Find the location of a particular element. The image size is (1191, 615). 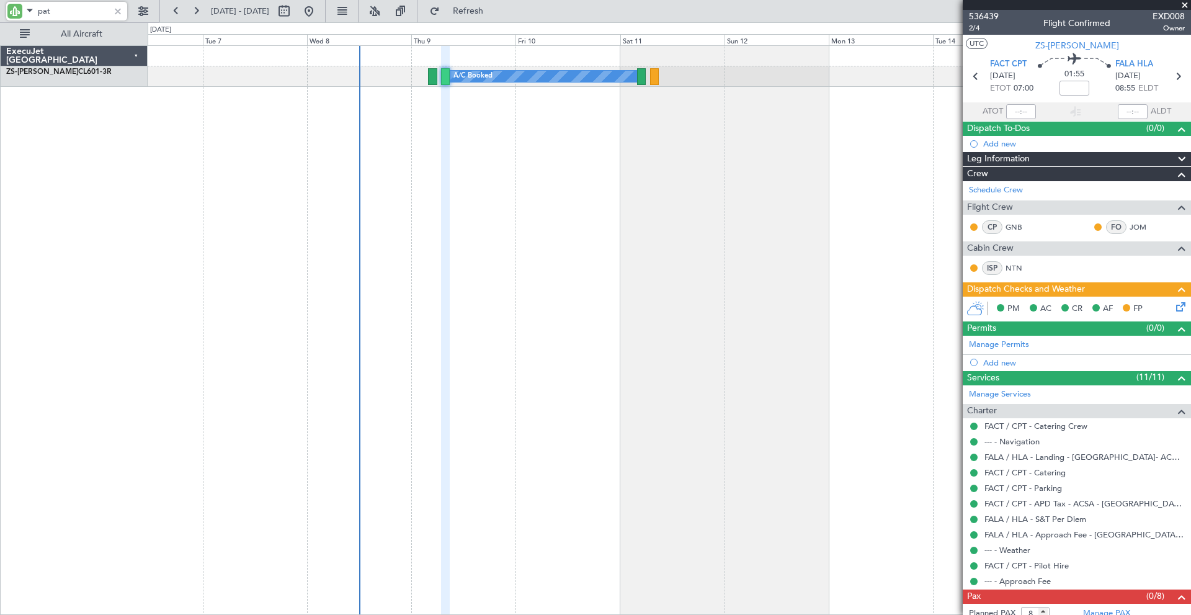

a: Schedule Crew is located at coordinates (996, 190).